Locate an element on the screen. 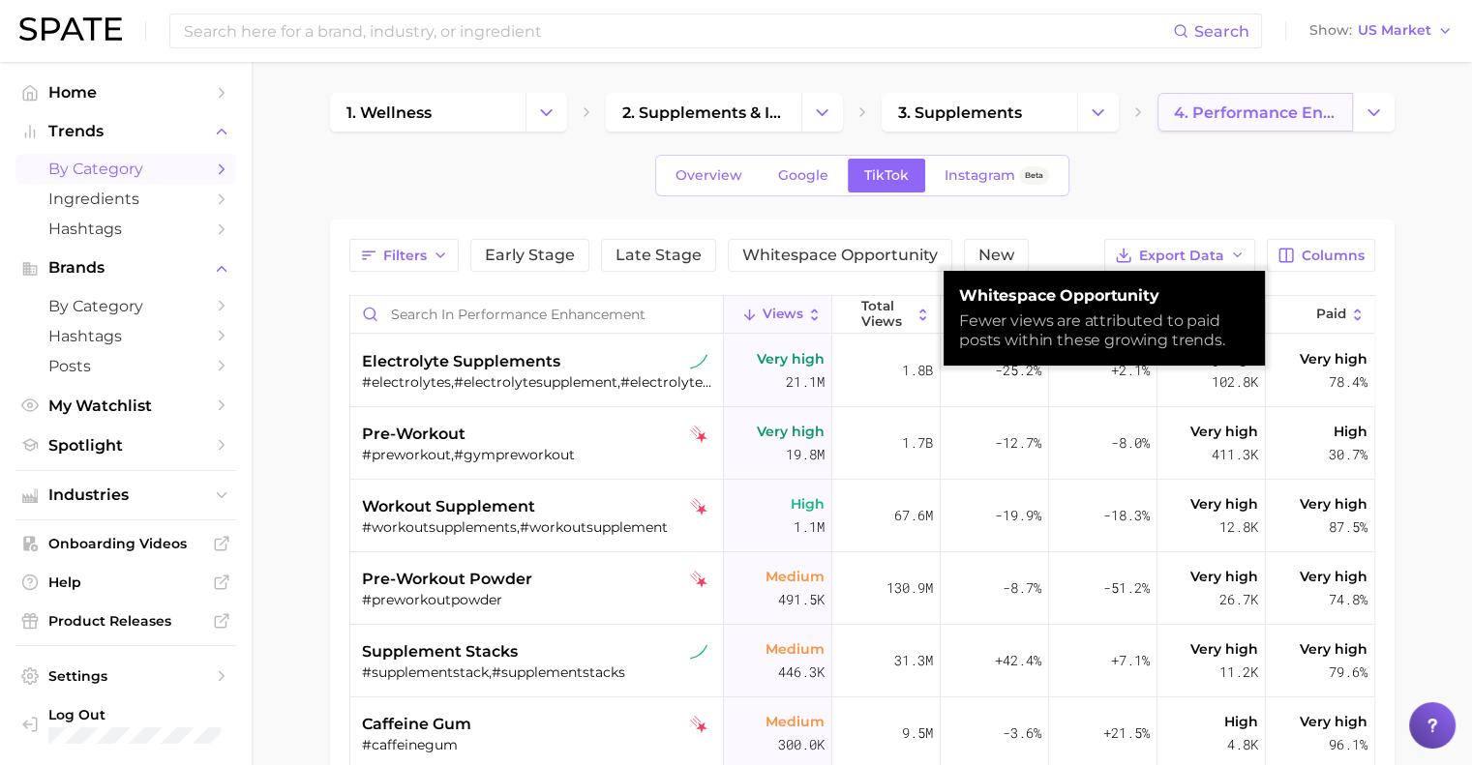 This screenshot has width=1472, height=765. span: -18.3% is located at coordinates (1126, 516).